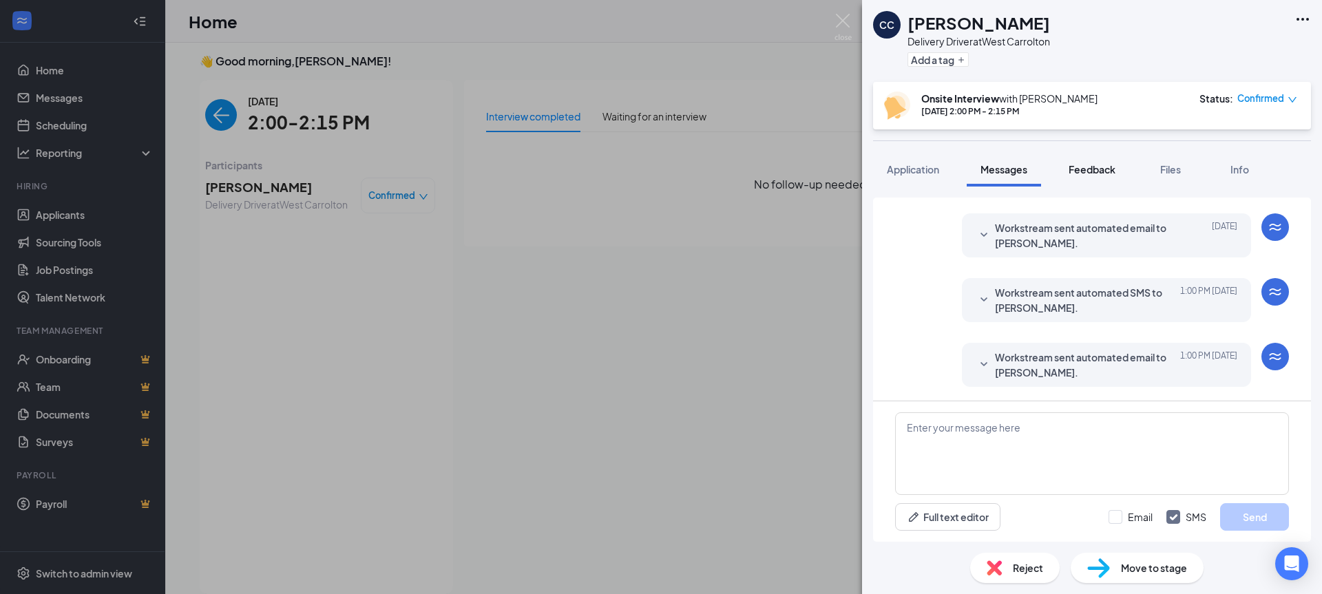 The width and height of the screenshot is (1322, 594). I want to click on span: down, so click(1292, 100).